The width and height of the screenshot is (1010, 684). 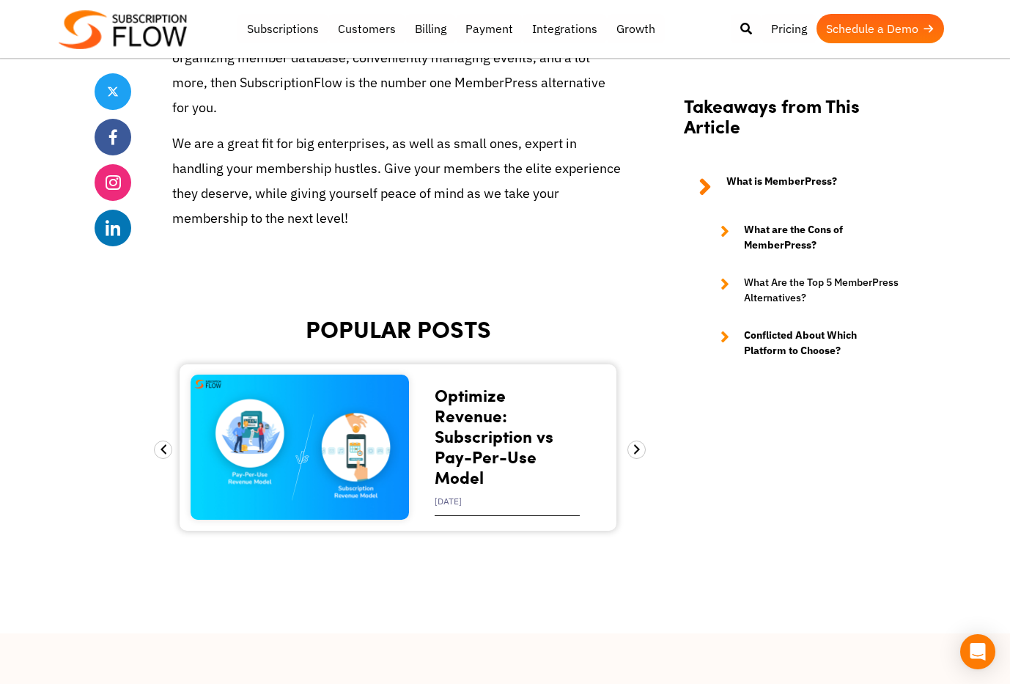 What do you see at coordinates (489, 29) in the screenshot?
I see `a: Payment` at bounding box center [489, 29].